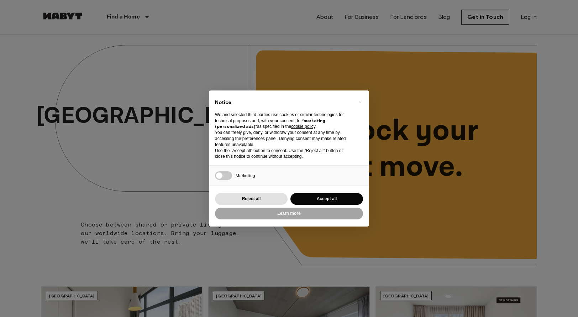  What do you see at coordinates (360, 102) in the screenshot?
I see `button: Close this notice` at bounding box center [360, 102].